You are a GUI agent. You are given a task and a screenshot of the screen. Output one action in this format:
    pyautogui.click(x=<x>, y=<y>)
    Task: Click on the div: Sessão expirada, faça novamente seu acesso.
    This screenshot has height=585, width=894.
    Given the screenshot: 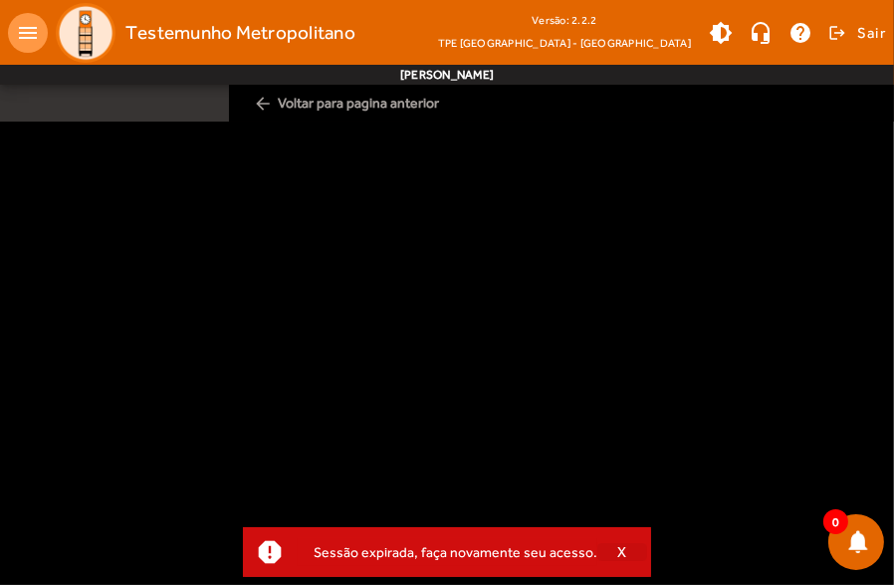 What is the action you would take?
    pyautogui.click(x=447, y=552)
    